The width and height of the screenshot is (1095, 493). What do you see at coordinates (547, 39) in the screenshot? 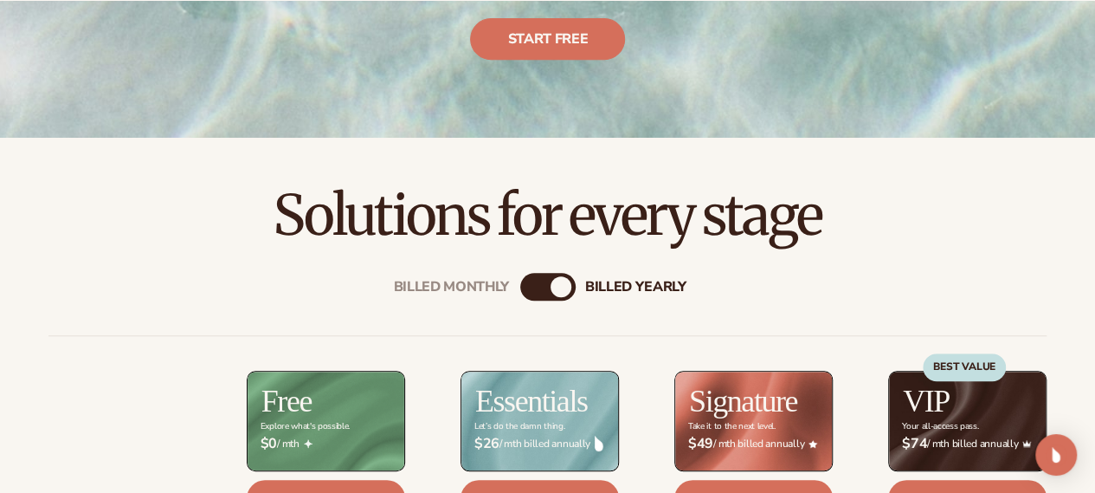
I see `a: Start free` at bounding box center [547, 39].